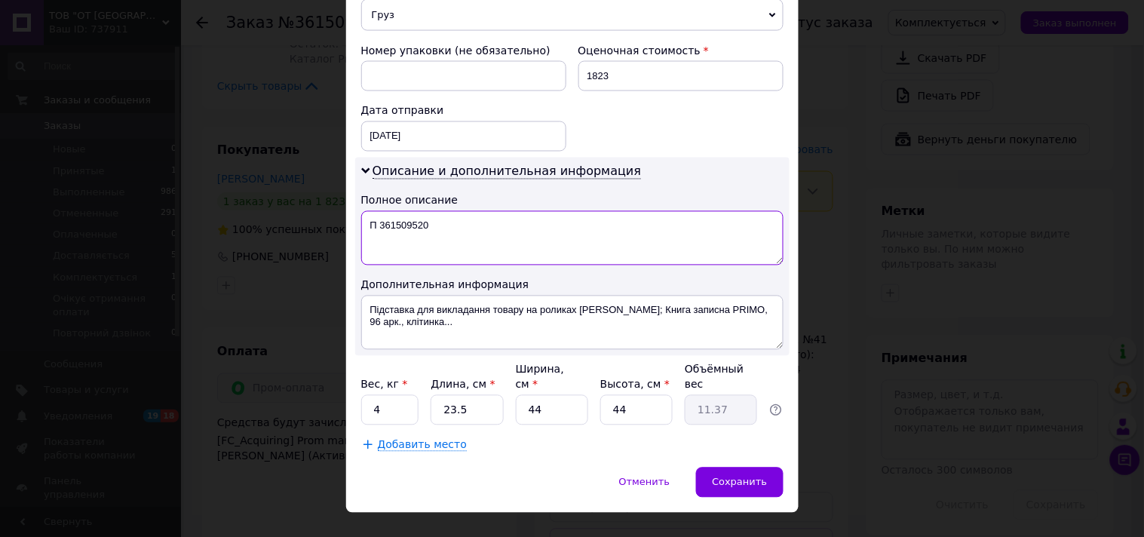  Describe the element at coordinates (572, 285) in the screenshot. I see `div: Дополнительная информация` at that location.